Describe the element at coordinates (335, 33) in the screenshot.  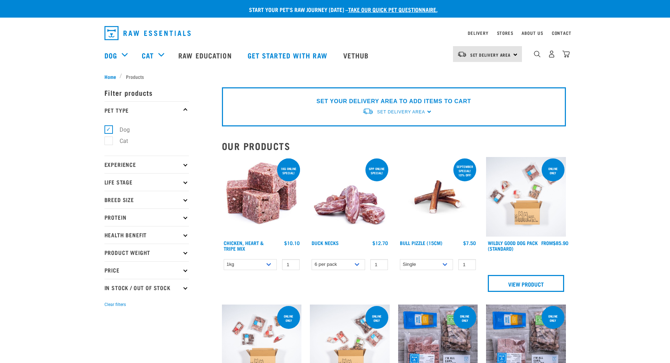
I see `nav: dropdown navigation` at that location.